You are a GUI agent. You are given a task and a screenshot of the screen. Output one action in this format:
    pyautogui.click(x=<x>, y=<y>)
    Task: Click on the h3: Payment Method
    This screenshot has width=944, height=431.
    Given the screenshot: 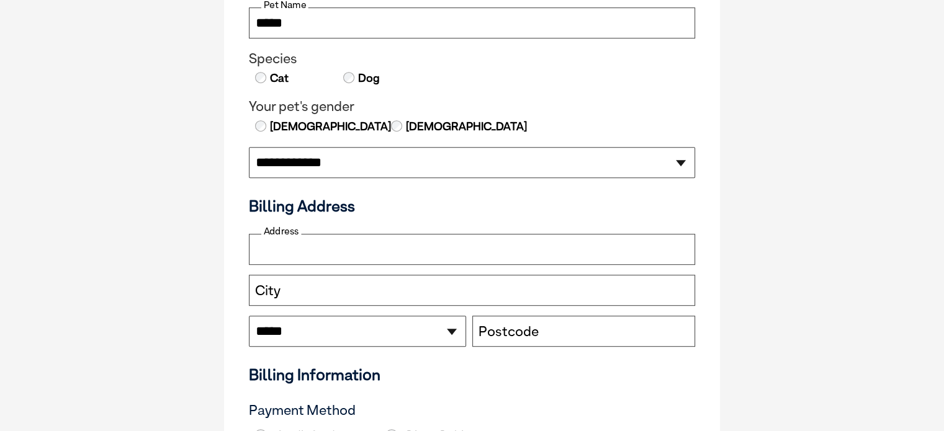 What is the action you would take?
    pyautogui.click(x=472, y=411)
    